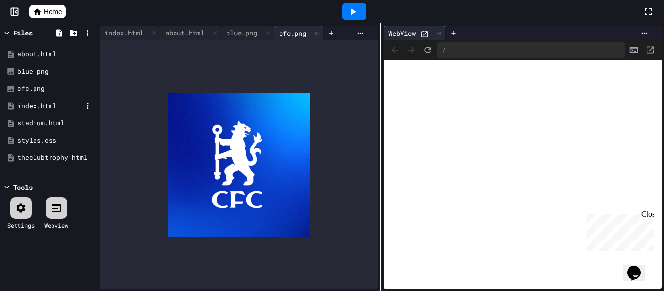 Image resolution: width=664 pixels, height=291 pixels. What do you see at coordinates (650, 50) in the screenshot?
I see `button: Open in new tab` at bounding box center [650, 50].